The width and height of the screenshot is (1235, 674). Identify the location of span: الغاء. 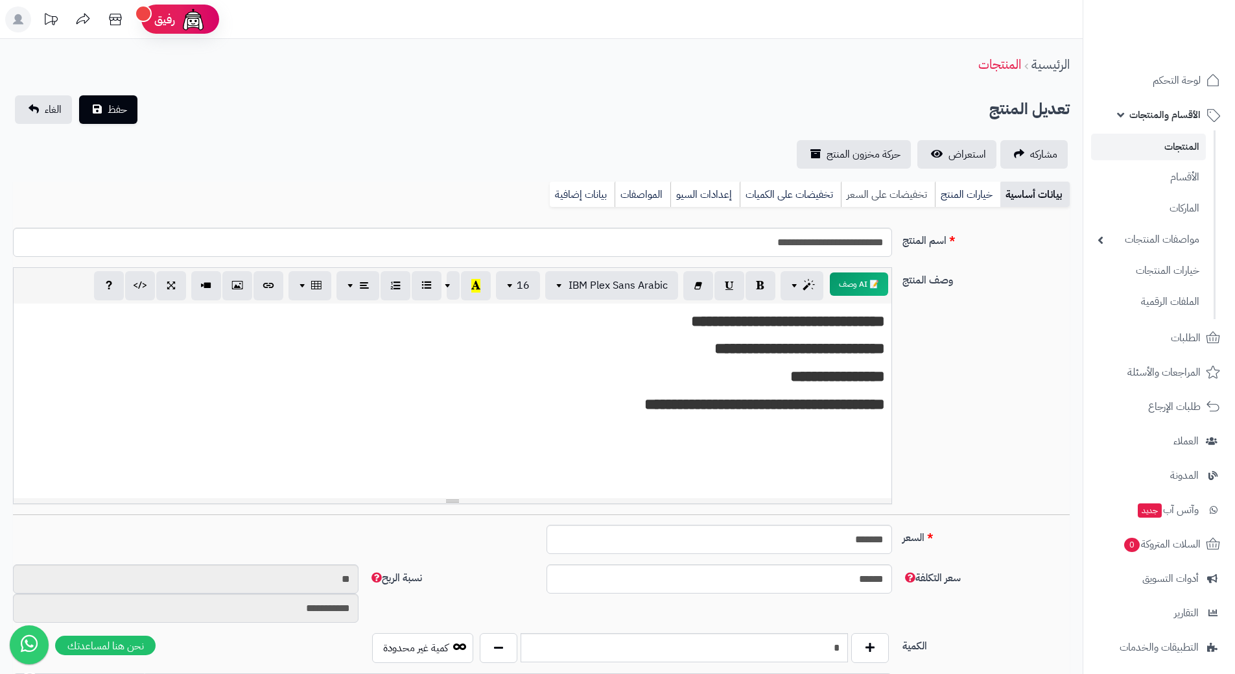
(53, 110).